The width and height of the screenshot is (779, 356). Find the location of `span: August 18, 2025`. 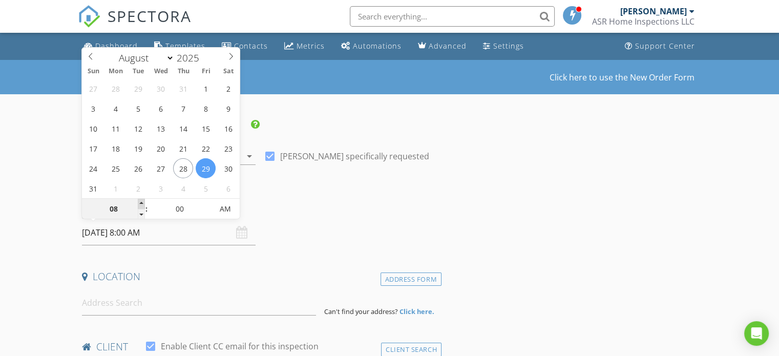

span: August 18, 2025 is located at coordinates (116, 148).